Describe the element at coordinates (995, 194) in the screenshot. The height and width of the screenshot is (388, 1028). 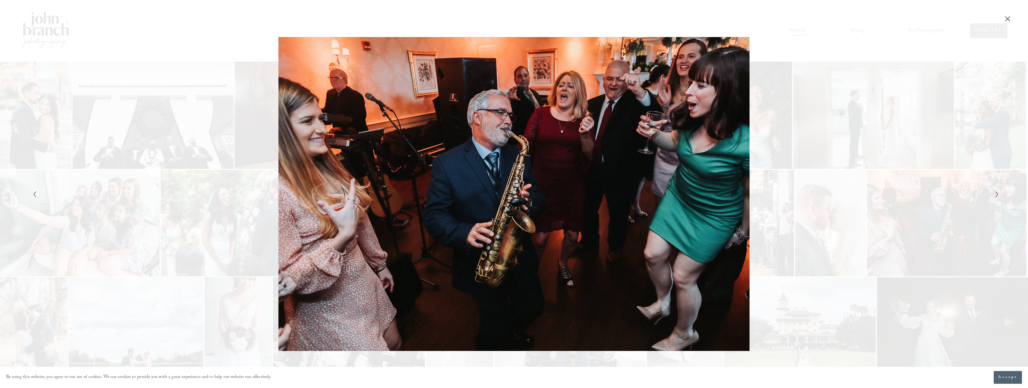
I see `button: Next Slide` at that location.